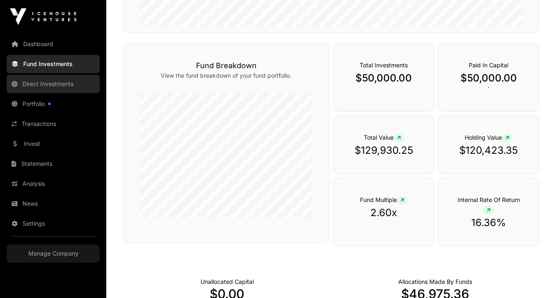 The width and height of the screenshot is (556, 298). Describe the element at coordinates (53, 224) in the screenshot. I see `a: Settings` at that location.